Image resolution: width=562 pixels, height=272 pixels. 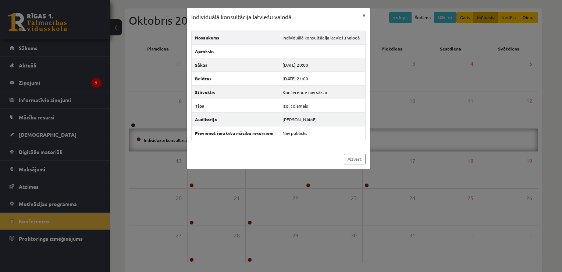 What do you see at coordinates (235, 119) in the screenshot?
I see `th: Auditorija` at bounding box center [235, 119].